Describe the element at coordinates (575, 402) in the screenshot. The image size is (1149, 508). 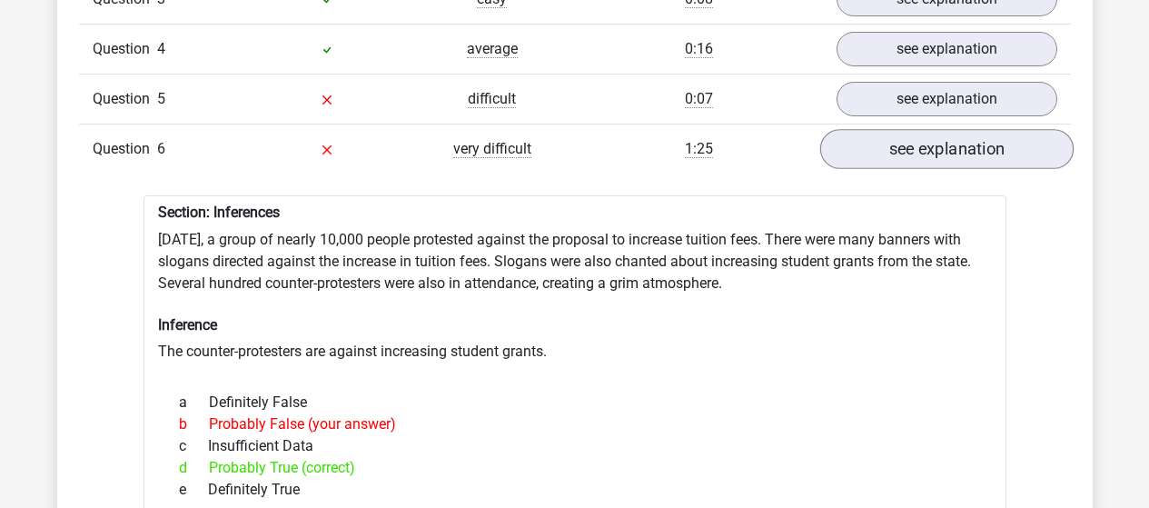
I see `div: Definitely False` at that location.